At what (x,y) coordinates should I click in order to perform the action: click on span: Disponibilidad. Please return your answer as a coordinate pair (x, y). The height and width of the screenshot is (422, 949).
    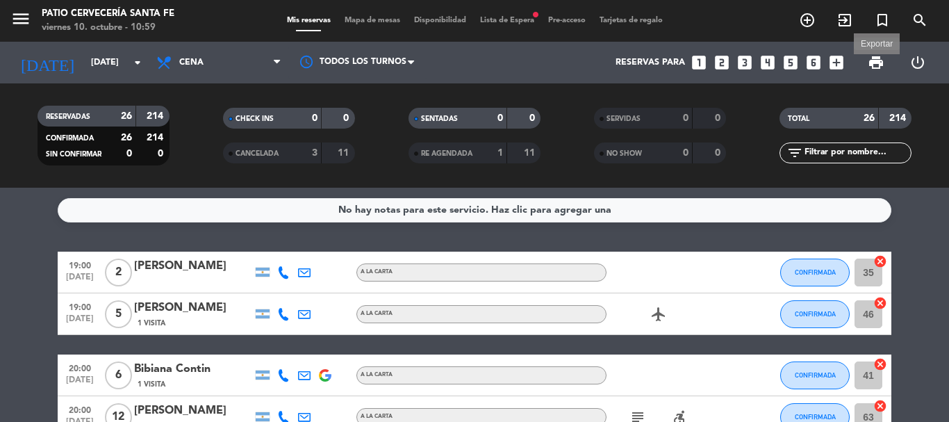
    Looking at the image, I should click on (440, 20).